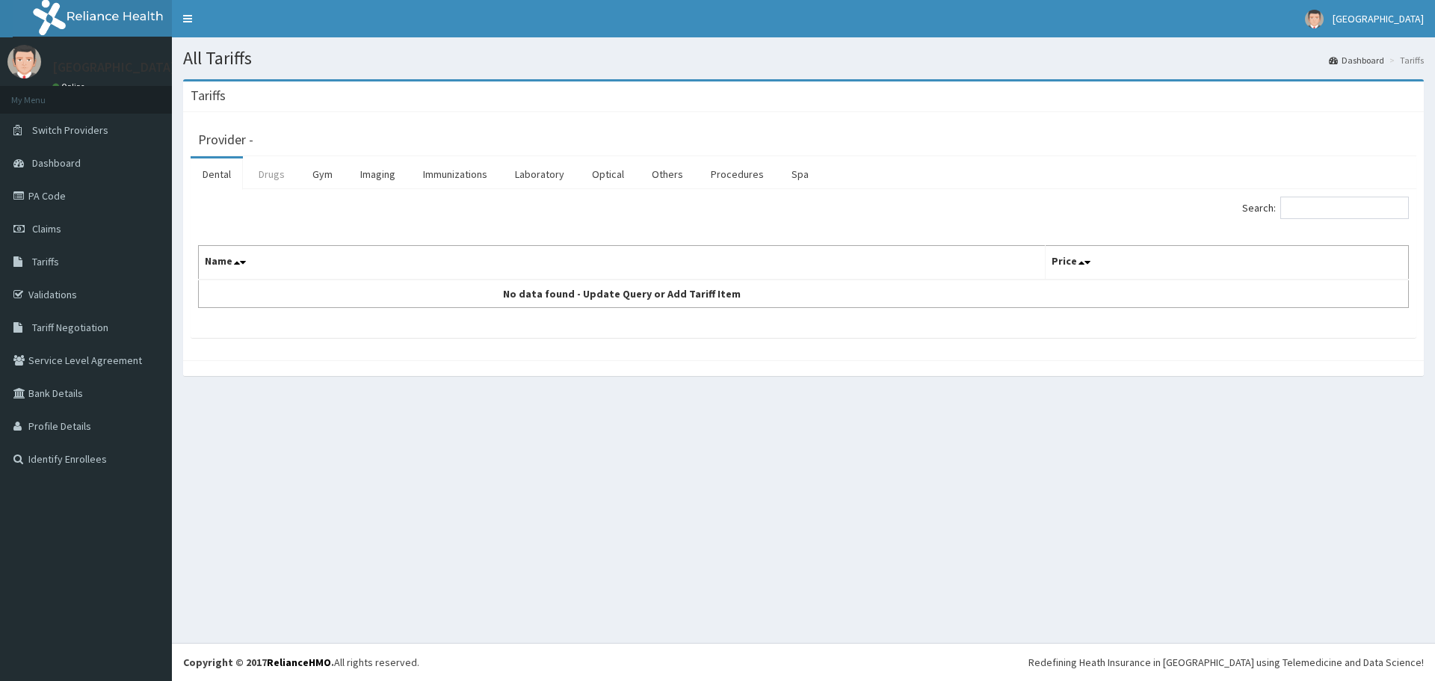  What do you see at coordinates (217, 174) in the screenshot?
I see `a: Dental` at bounding box center [217, 174].